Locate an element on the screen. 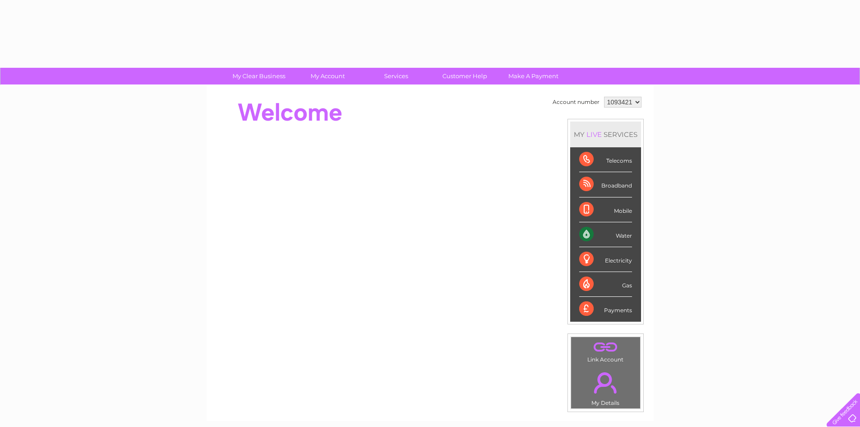 The height and width of the screenshot is (427, 860). a: Make A Payment is located at coordinates (533, 76).